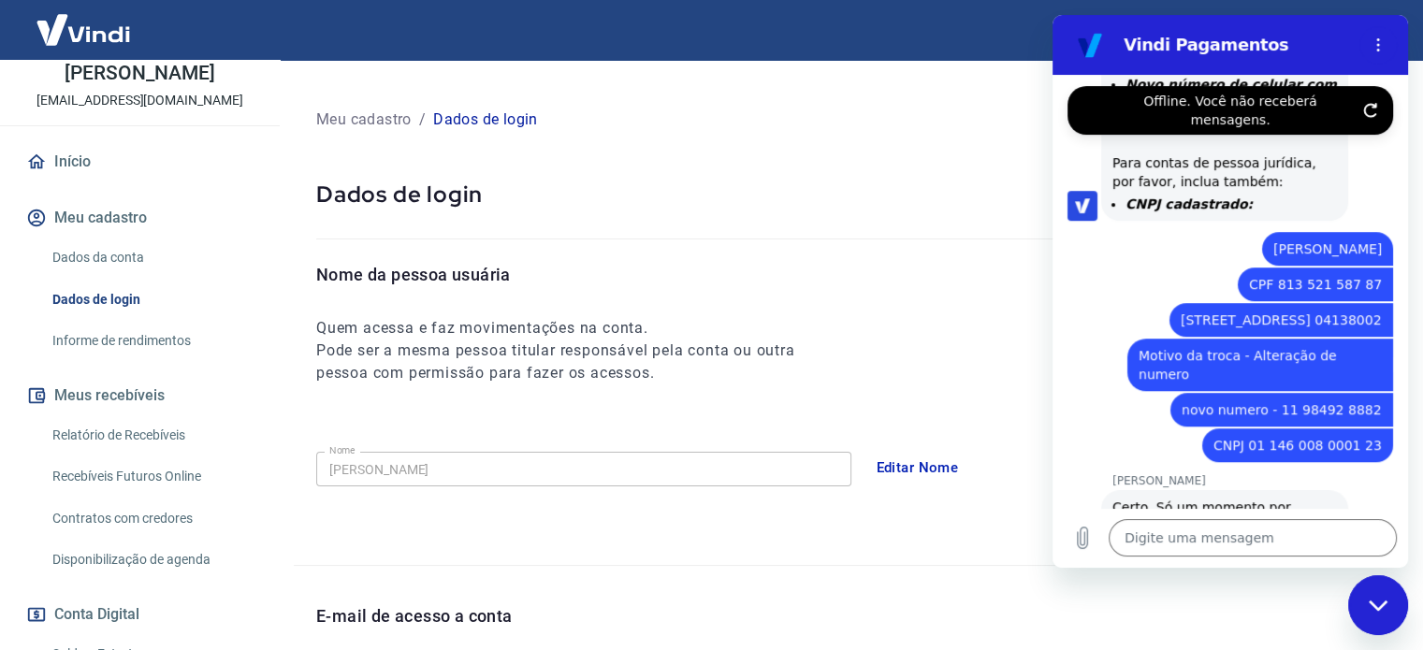  Describe the element at coordinates (187, 350) in the screenshot. I see `span: Motivo da troca - Alteração de numero` at that location.